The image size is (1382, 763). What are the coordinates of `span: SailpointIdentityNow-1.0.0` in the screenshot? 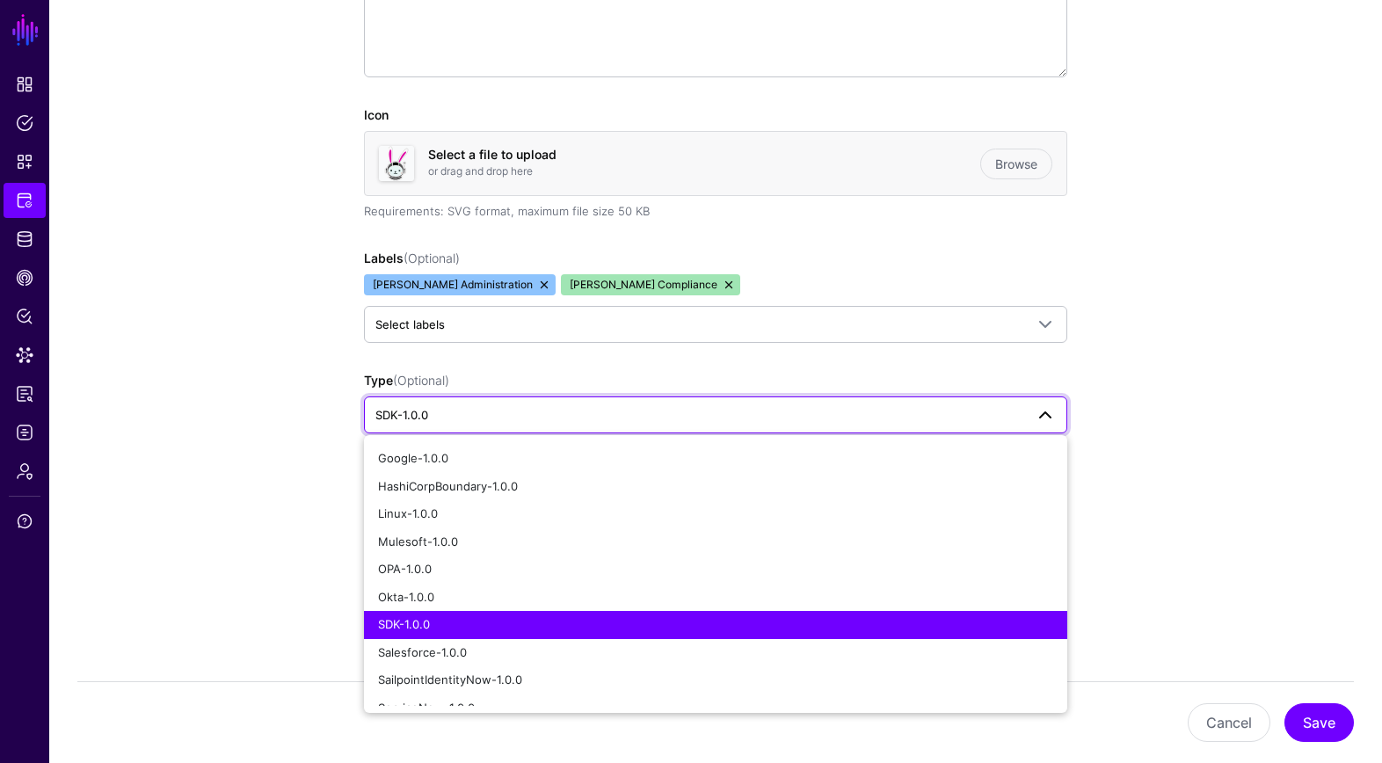 It's located at (450, 680).